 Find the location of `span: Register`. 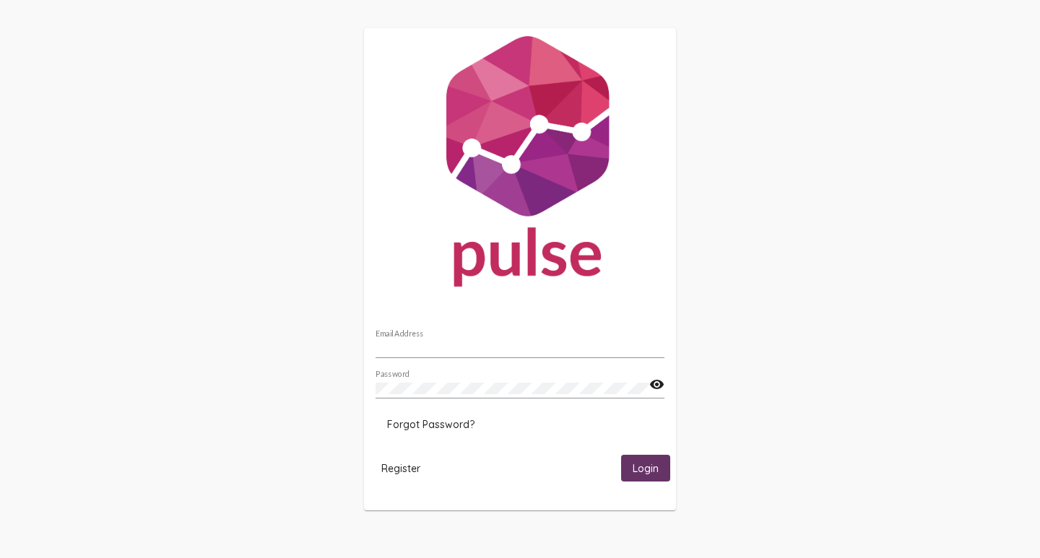

span: Register is located at coordinates (401, 469).